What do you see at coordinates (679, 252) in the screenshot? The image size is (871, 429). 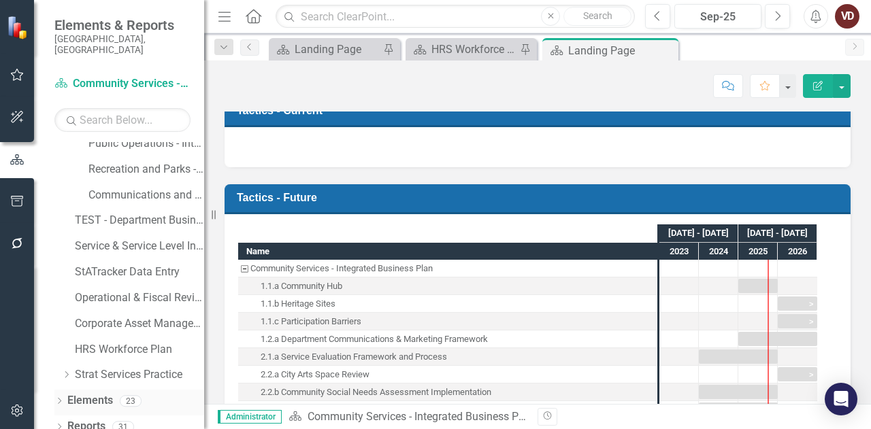 I see `div: 2023` at bounding box center [679, 252].